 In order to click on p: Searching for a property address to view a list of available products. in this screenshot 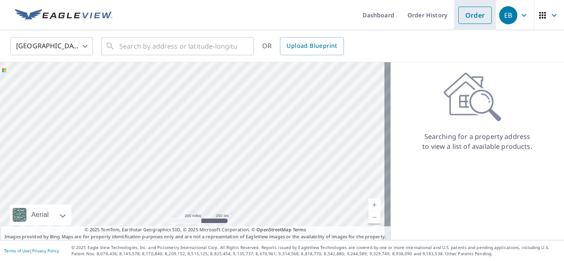, I will do `click(477, 142)`.